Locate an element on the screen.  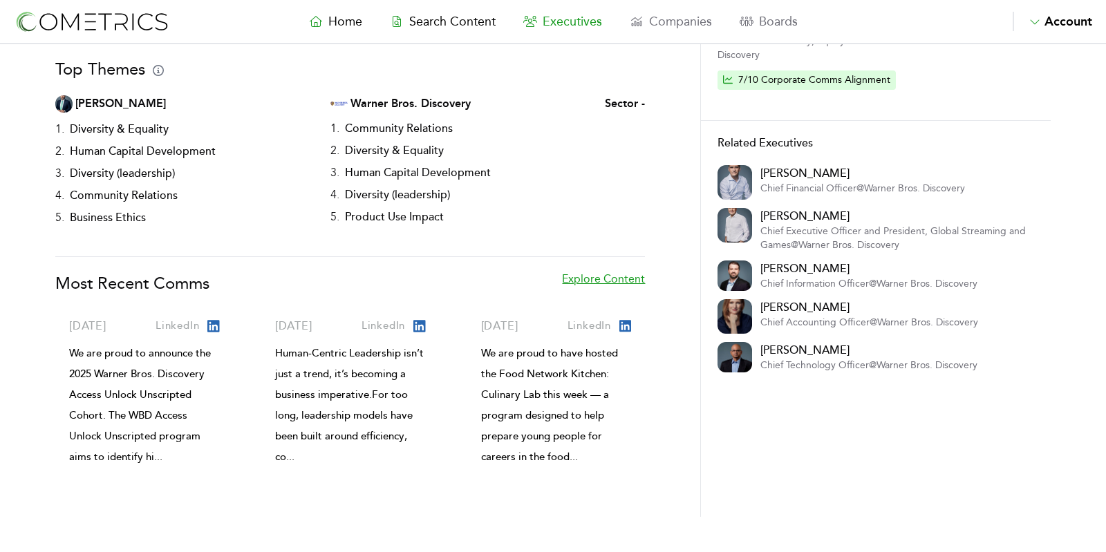
a: Boards is located at coordinates (769, 21).